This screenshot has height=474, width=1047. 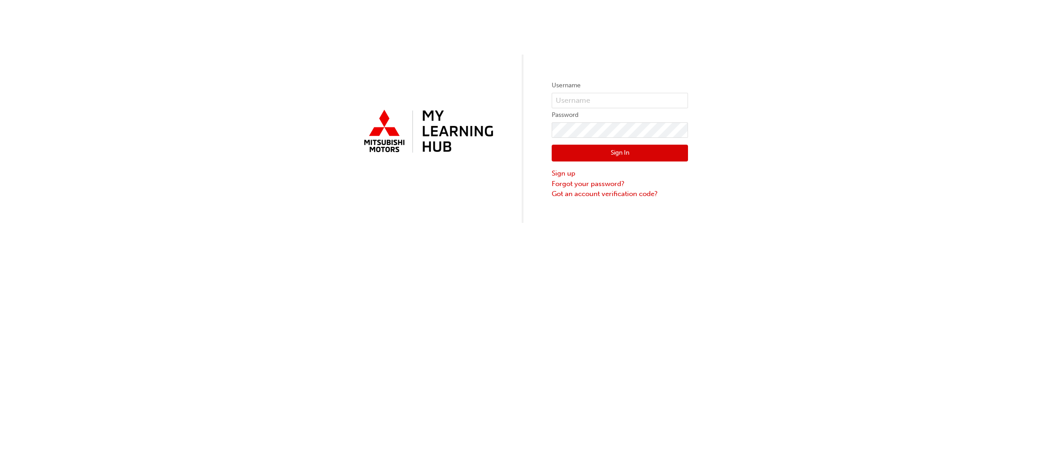 What do you see at coordinates (620, 85) in the screenshot?
I see `label: Username` at bounding box center [620, 85].